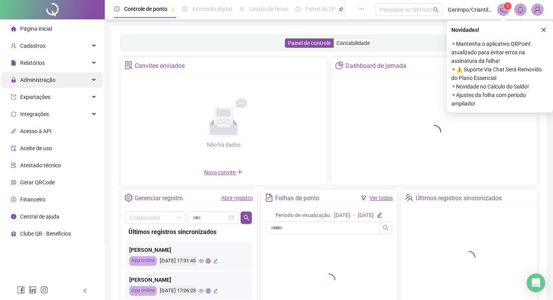 Image resolution: width=553 pixels, height=300 pixels. I want to click on span: ⚬ Mantenha o aplicativo QRPoint atualizado para evitar erros na assinatura da folha!, so click(500, 52).